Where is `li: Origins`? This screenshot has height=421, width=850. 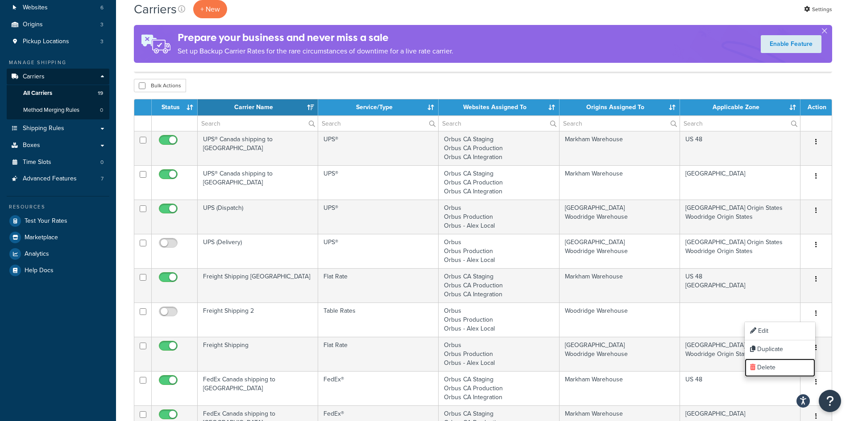 li: Origins is located at coordinates (58, 25).